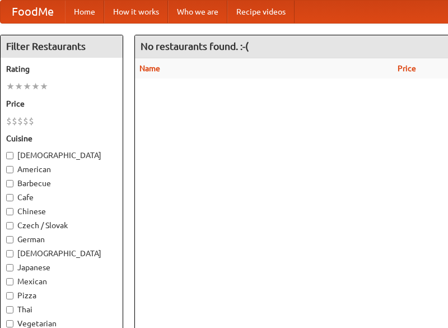  I want to click on a: How it works, so click(136, 12).